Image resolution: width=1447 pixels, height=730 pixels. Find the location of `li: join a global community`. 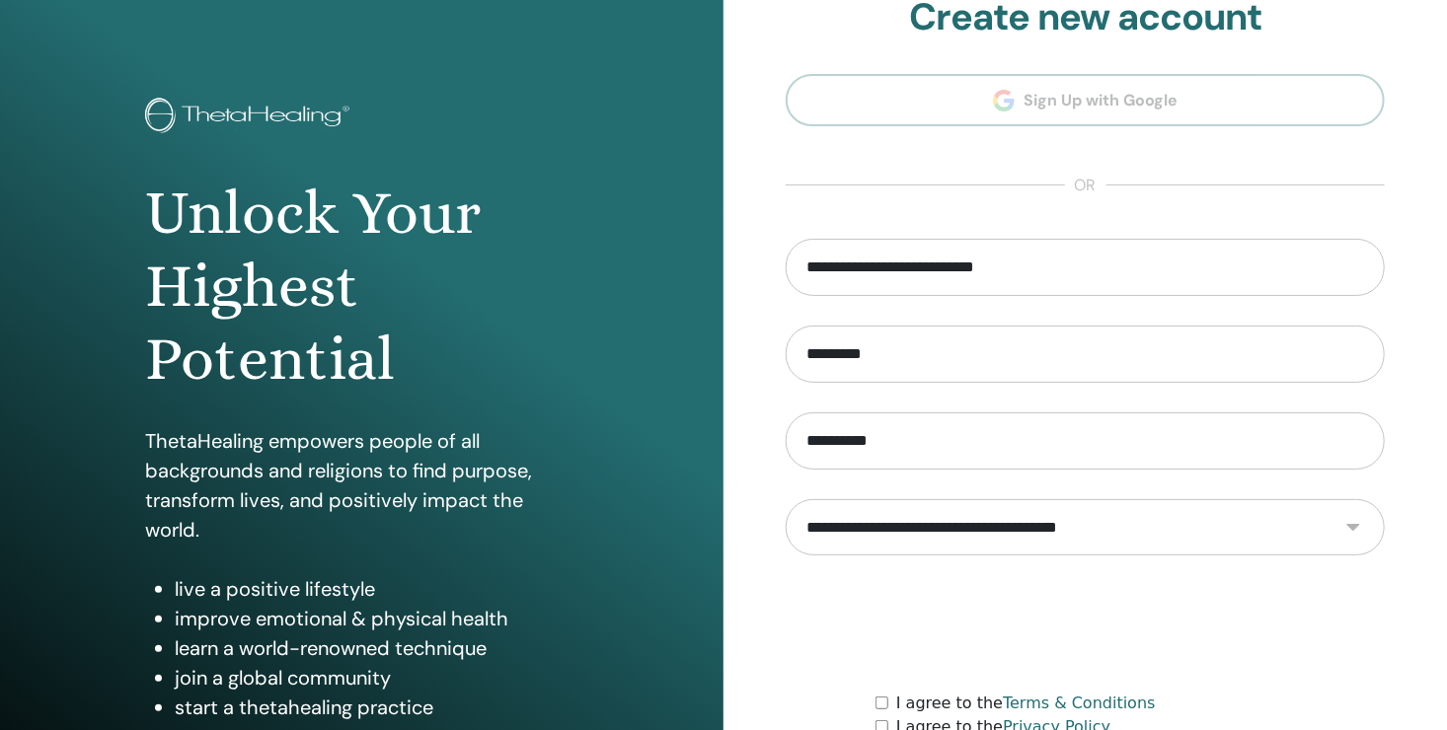

li: join a global community is located at coordinates (376, 678).